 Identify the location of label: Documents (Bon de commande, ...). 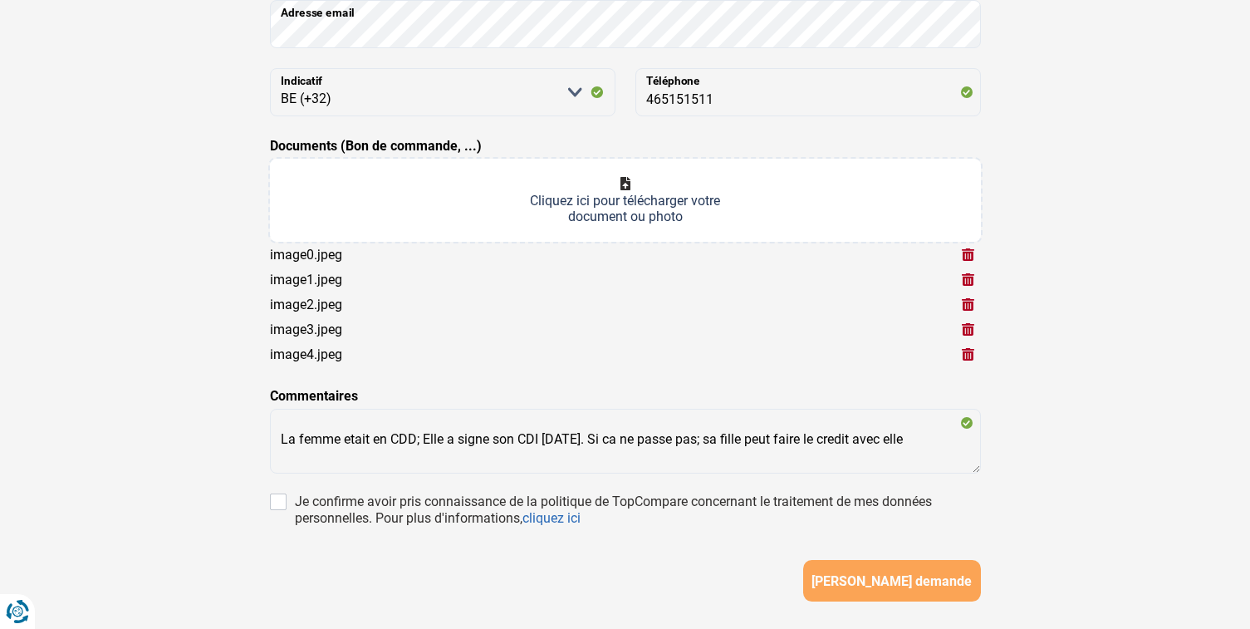
(375, 146).